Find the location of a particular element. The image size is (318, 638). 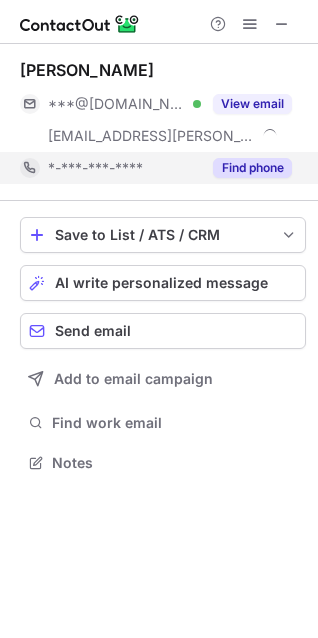

span: Send email is located at coordinates (93, 331).